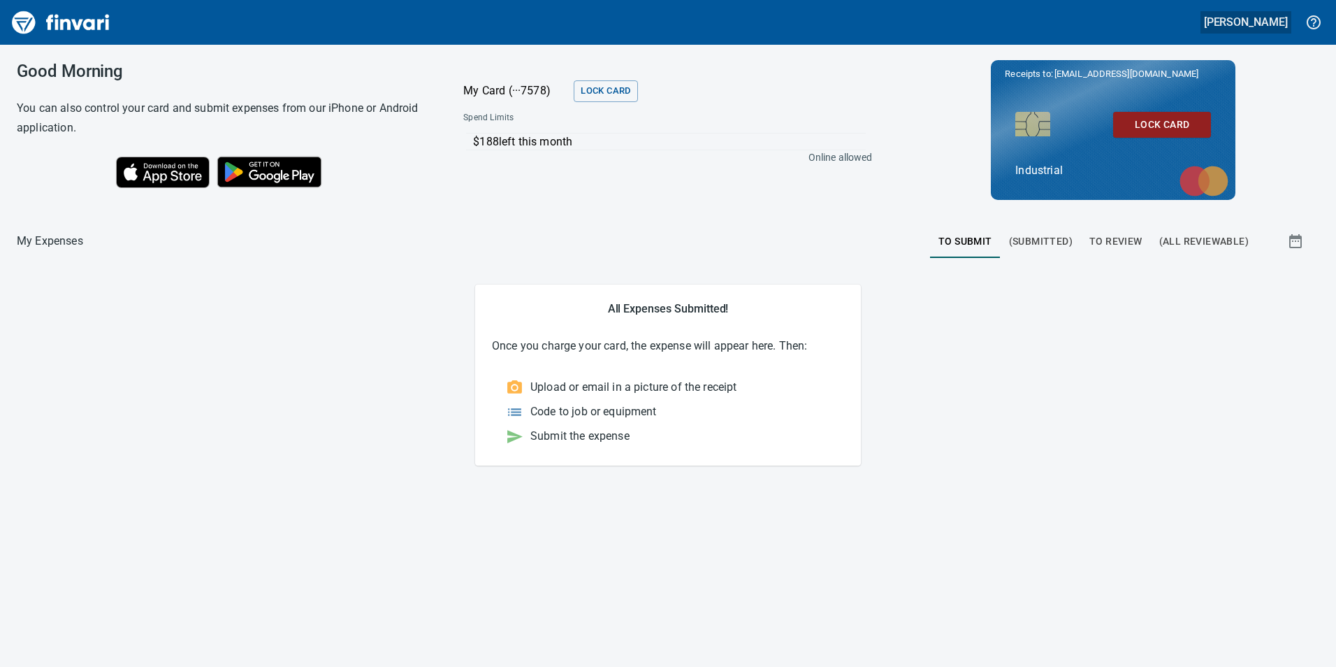 The height and width of the screenshot is (667, 1336). What do you see at coordinates (633, 387) in the screenshot?
I see `p: Upload or email in a picture of the receipt` at bounding box center [633, 387].